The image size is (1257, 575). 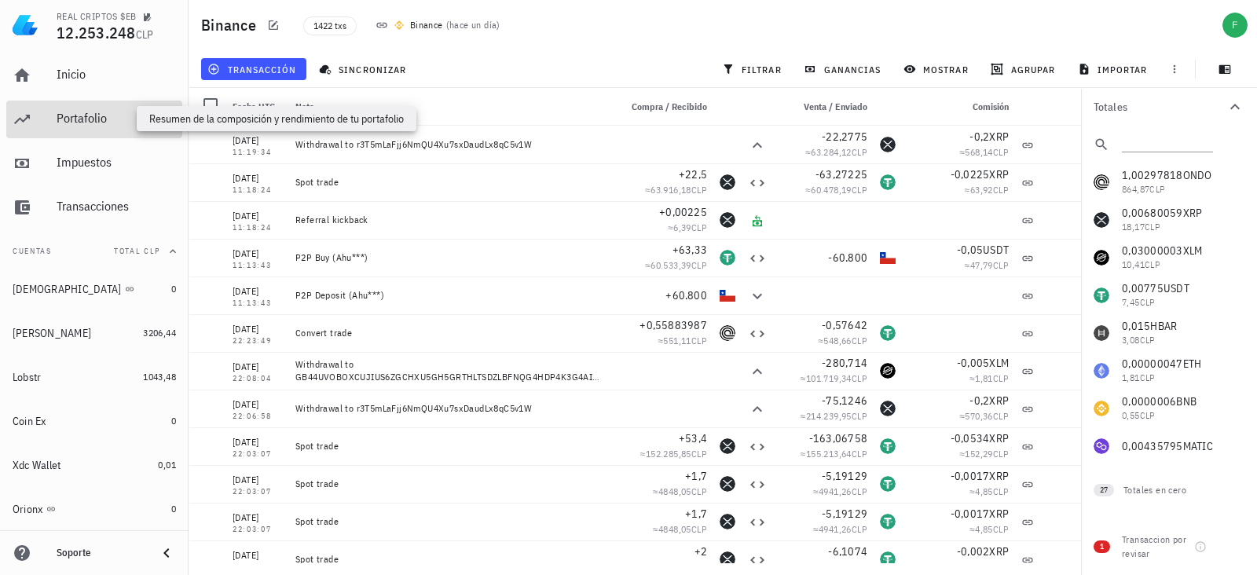 I want to click on div: Lobstr, so click(x=27, y=377).